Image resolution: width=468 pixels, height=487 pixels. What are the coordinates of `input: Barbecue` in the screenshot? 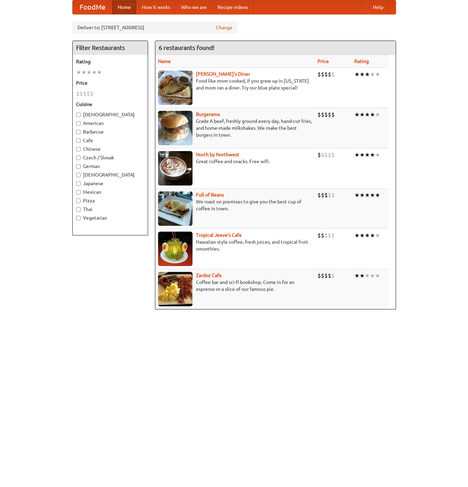 It's located at (78, 132).